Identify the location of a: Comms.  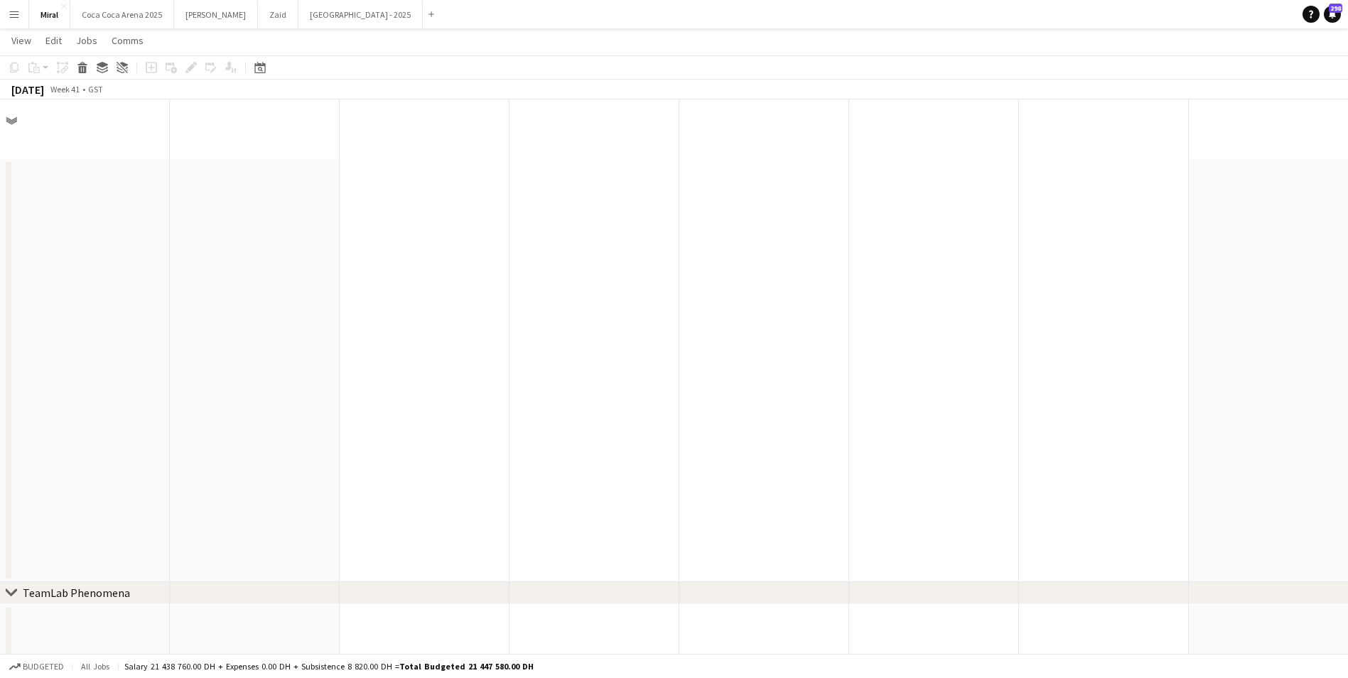
(127, 41).